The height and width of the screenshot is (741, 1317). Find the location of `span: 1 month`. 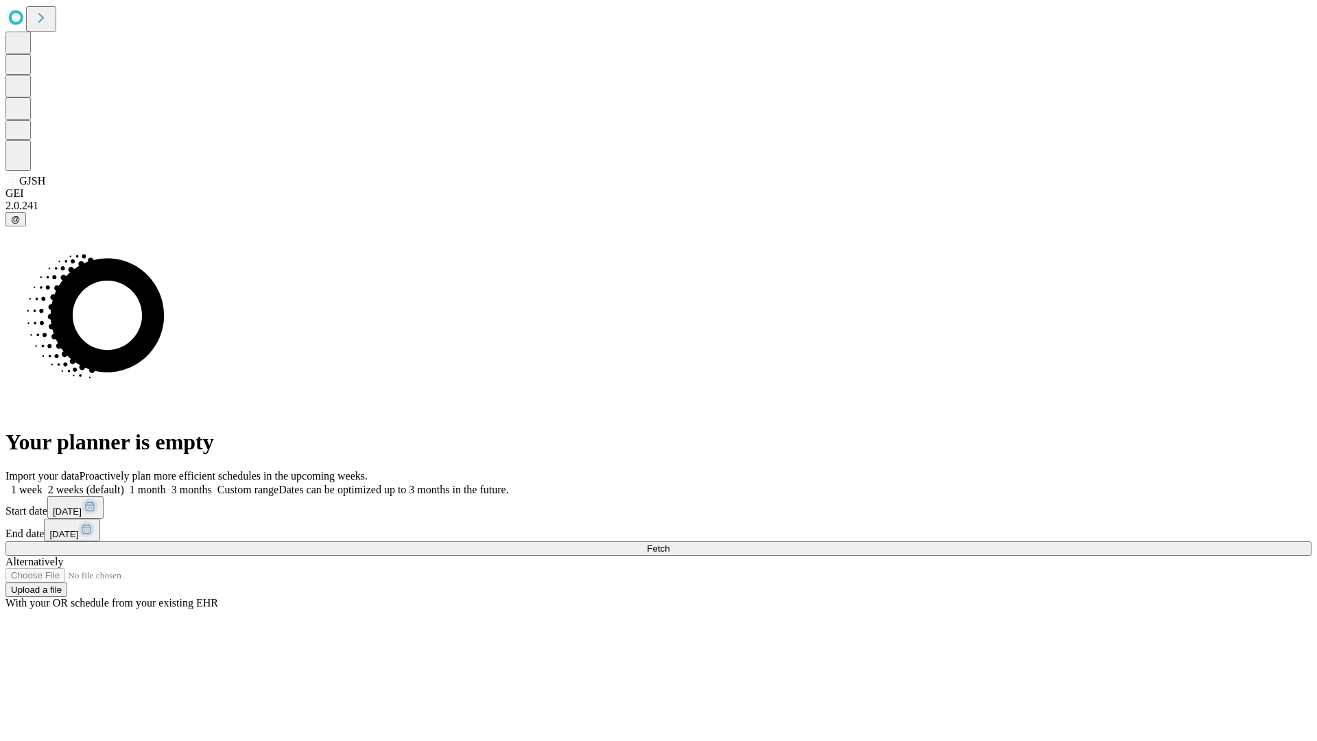

span: 1 month is located at coordinates (147, 489).